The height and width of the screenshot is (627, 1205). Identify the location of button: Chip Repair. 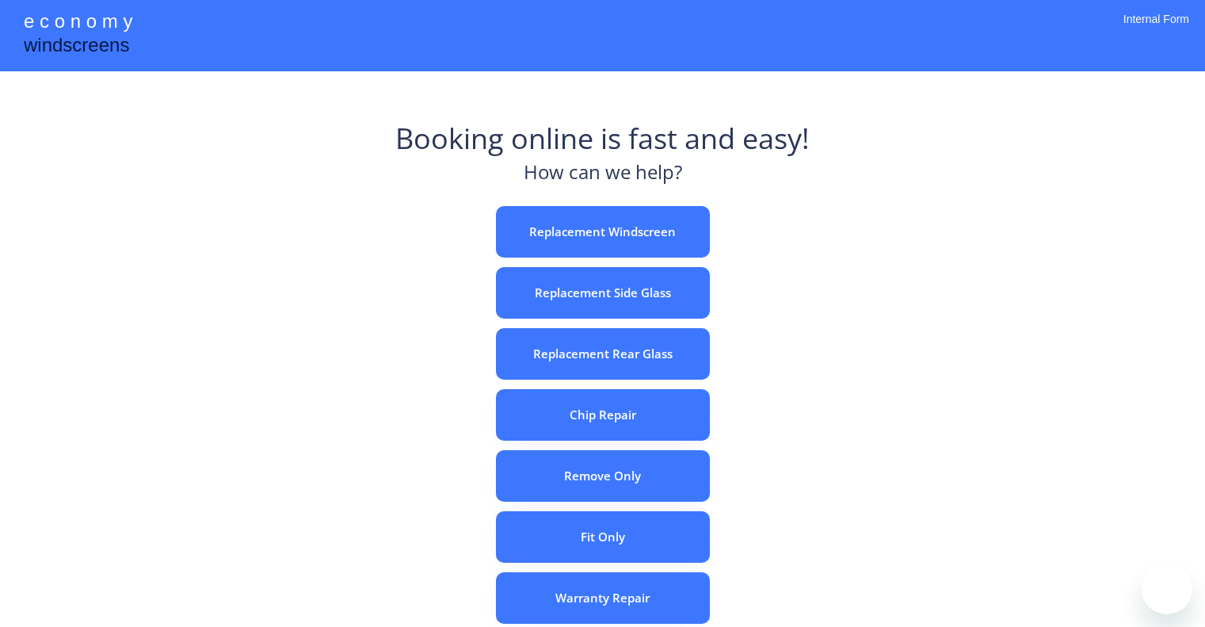
(603, 414).